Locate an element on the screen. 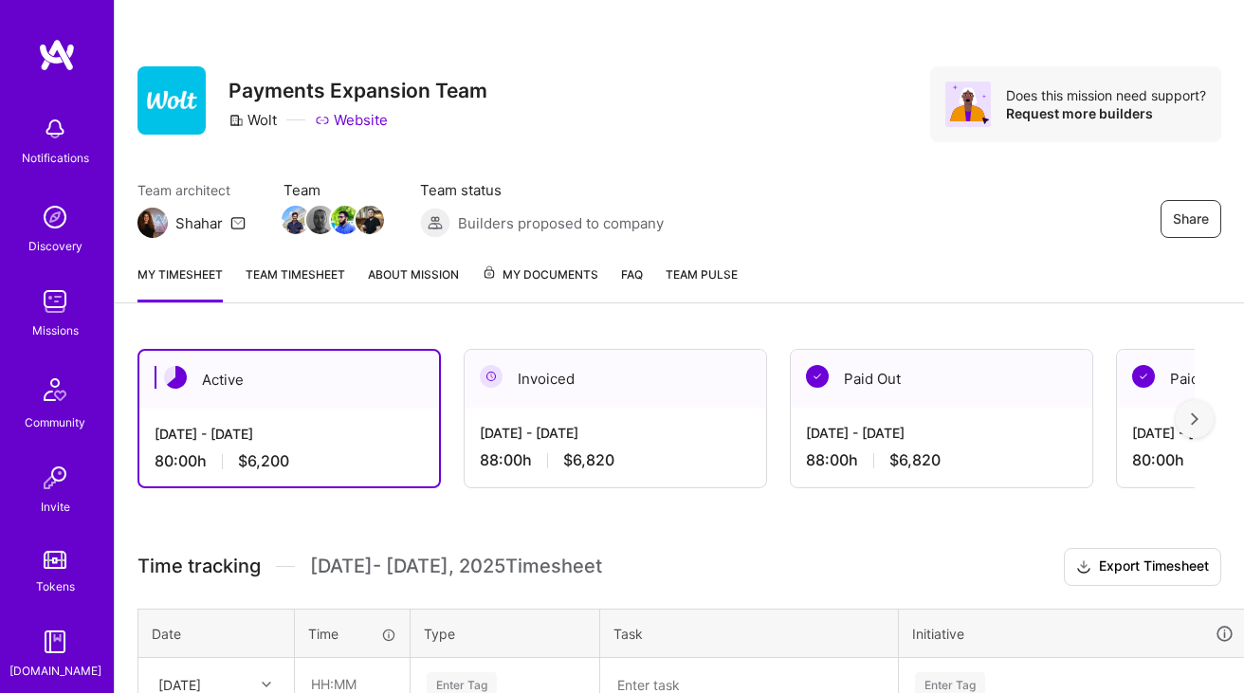 The height and width of the screenshot is (693, 1244). img: logo is located at coordinates (57, 55).